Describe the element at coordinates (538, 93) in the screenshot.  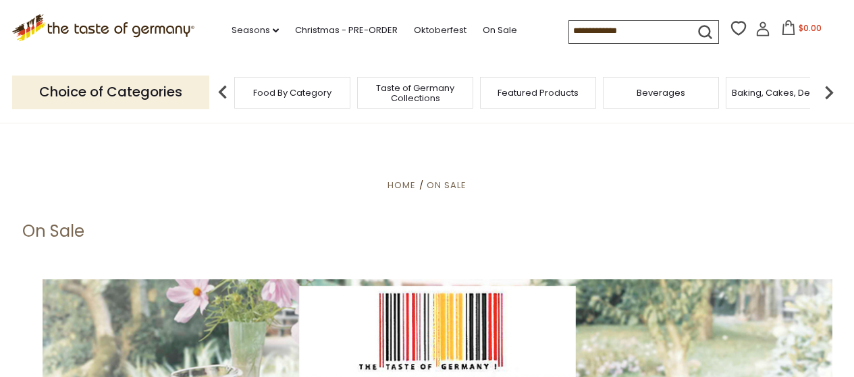
I see `a: Featured Products` at that location.